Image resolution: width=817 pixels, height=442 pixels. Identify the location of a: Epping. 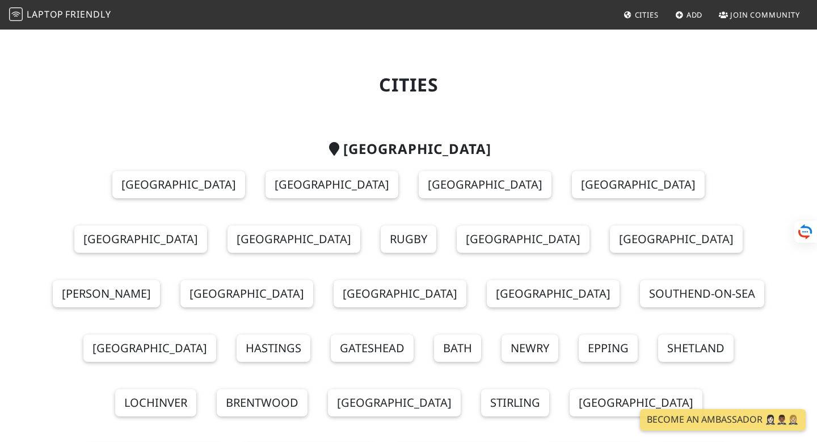
(609, 348).